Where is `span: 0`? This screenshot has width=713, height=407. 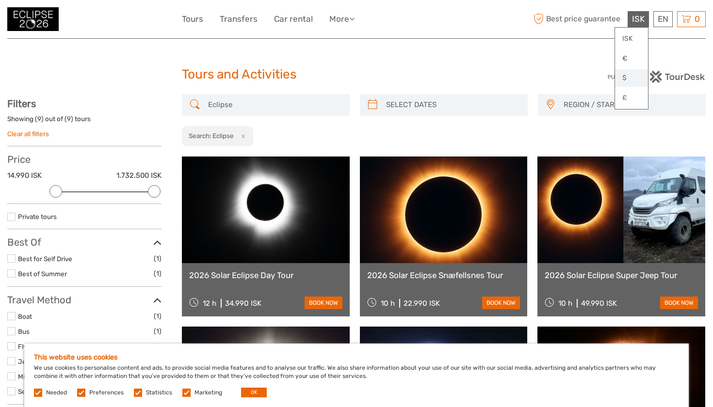 span: 0 is located at coordinates (697, 19).